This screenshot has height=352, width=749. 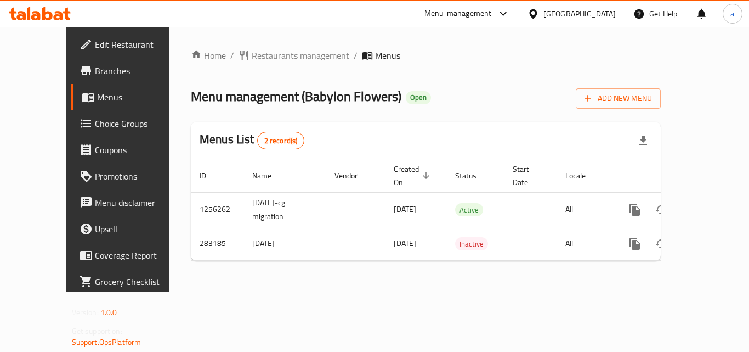 What do you see at coordinates (139, 123) in the screenshot?
I see `span: Choice Groups` at bounding box center [139, 123].